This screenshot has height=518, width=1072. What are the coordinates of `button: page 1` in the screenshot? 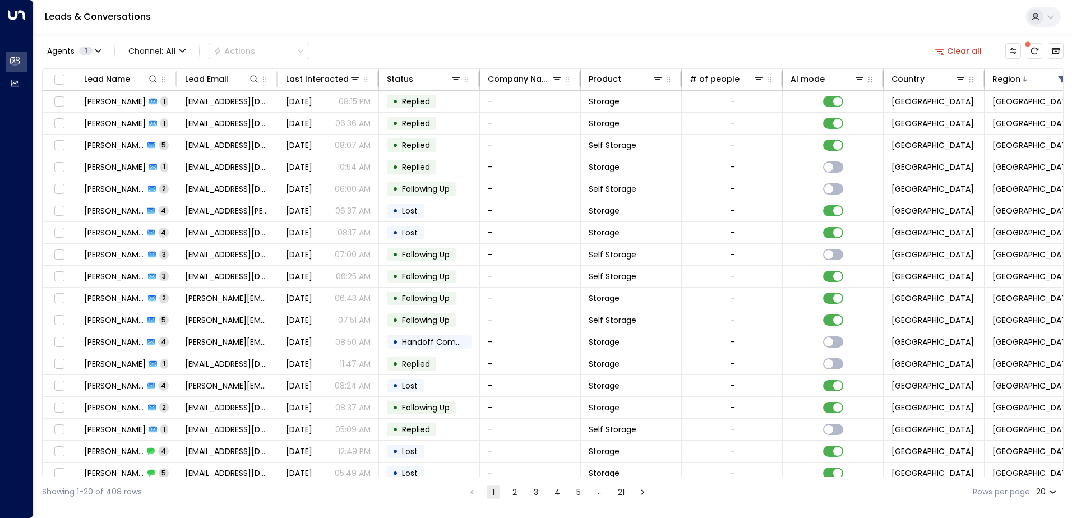 It's located at (493, 492).